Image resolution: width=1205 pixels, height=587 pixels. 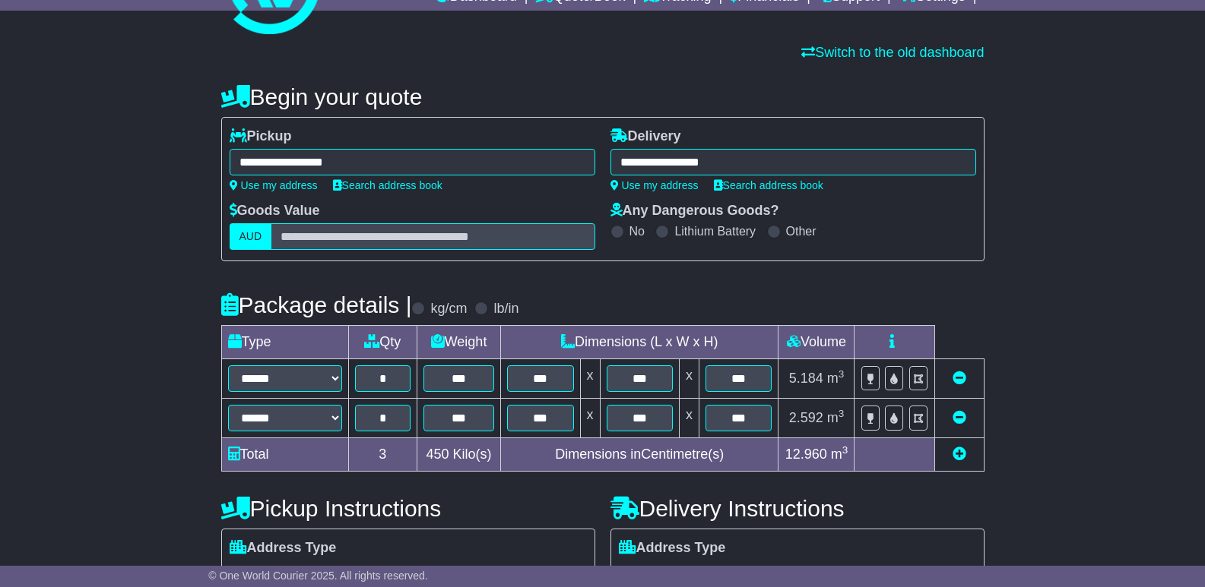 What do you see at coordinates (382, 343) in the screenshot?
I see `td: Qty` at bounding box center [382, 343].